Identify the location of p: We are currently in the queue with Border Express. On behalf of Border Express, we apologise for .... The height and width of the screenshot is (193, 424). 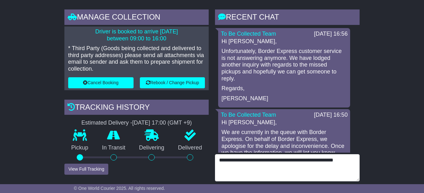
(284, 143).